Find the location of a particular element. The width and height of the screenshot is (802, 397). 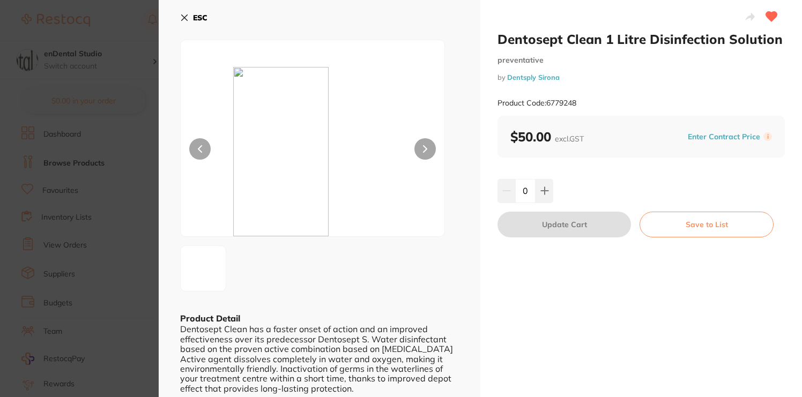

span: excl. GST is located at coordinates (569, 139).